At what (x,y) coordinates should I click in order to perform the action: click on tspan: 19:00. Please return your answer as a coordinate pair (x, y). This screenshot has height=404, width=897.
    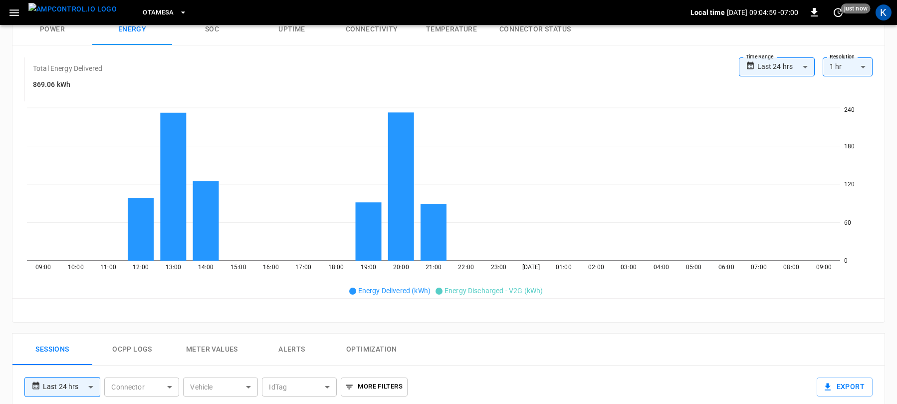
    Looking at the image, I should click on (369, 267).